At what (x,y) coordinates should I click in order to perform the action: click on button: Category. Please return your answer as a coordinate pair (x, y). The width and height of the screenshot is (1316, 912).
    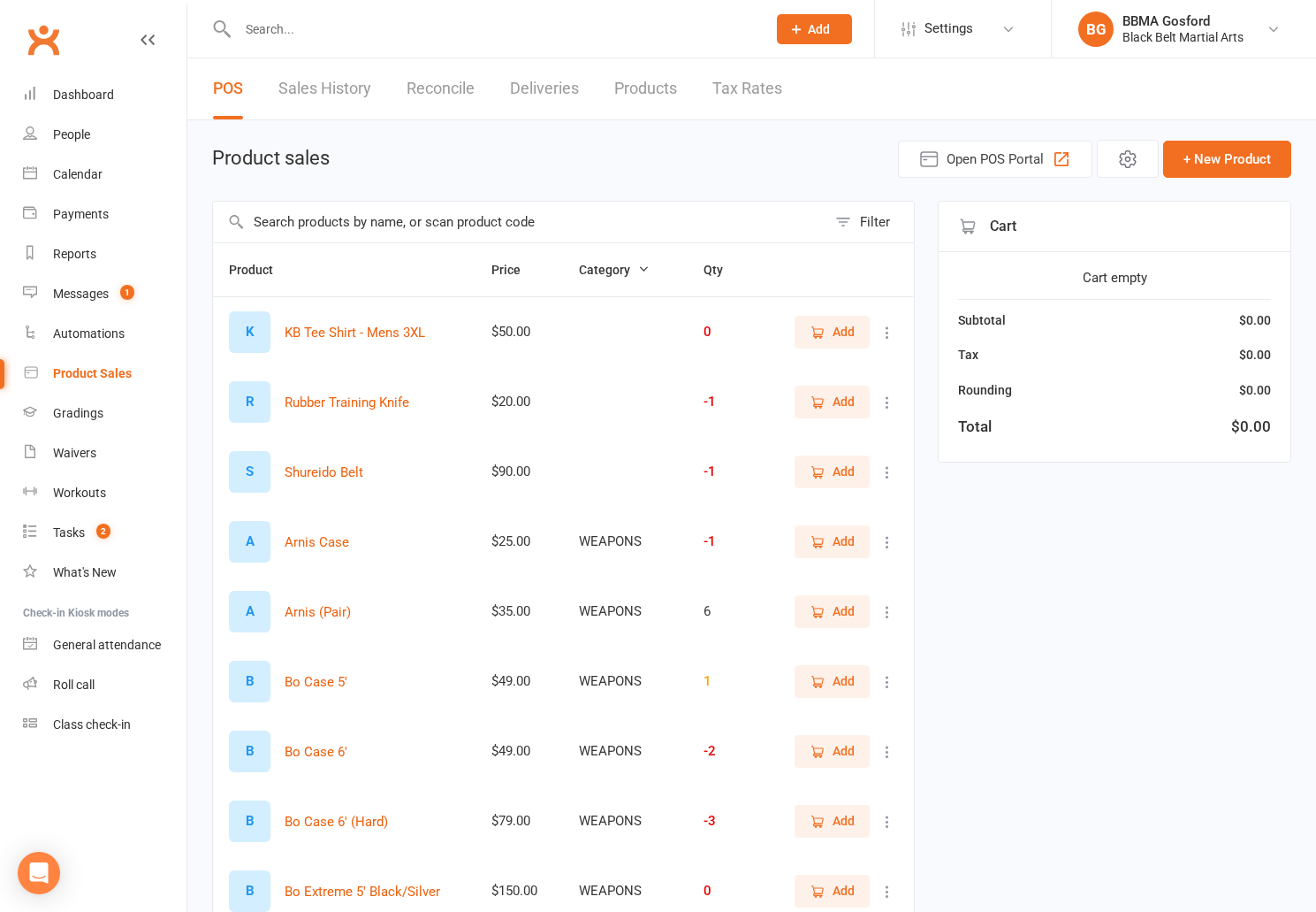
    Looking at the image, I should click on (614, 269).